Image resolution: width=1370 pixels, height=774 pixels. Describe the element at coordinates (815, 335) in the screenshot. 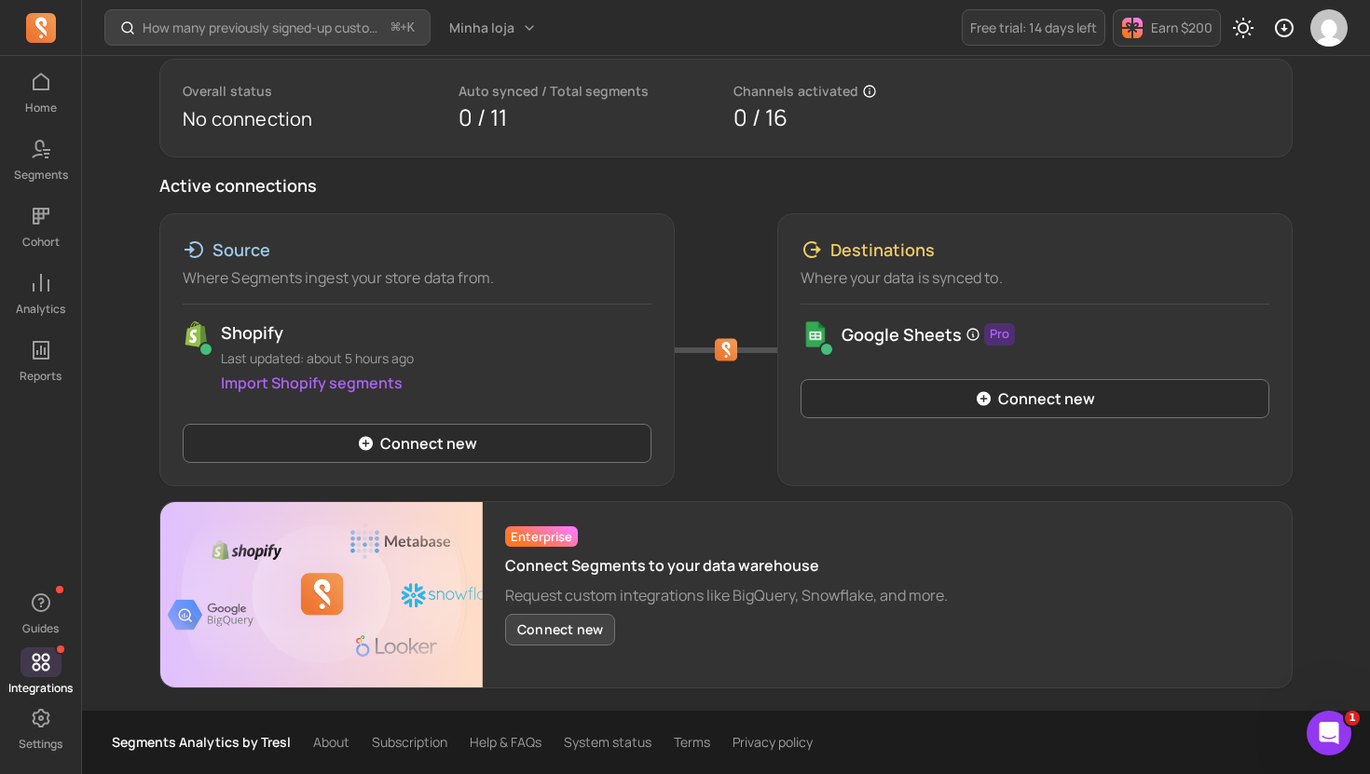

I see `img: gs` at that location.